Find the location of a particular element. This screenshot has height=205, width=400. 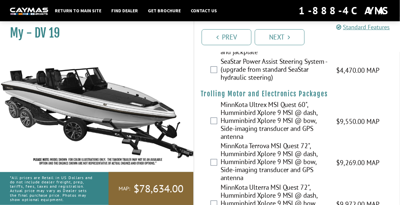

label: SeaStar Power Assist Steering System - (upgrade from standard SeaStar hydraulic steering) is located at coordinates (274, 70).